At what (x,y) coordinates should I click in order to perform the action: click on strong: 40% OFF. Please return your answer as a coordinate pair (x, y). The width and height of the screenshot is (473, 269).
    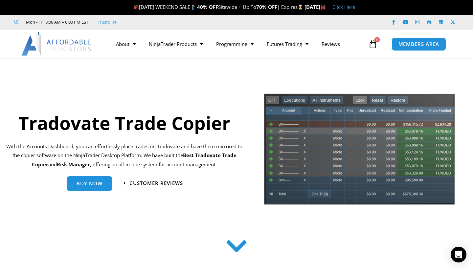
    Looking at the image, I should click on (208, 7).